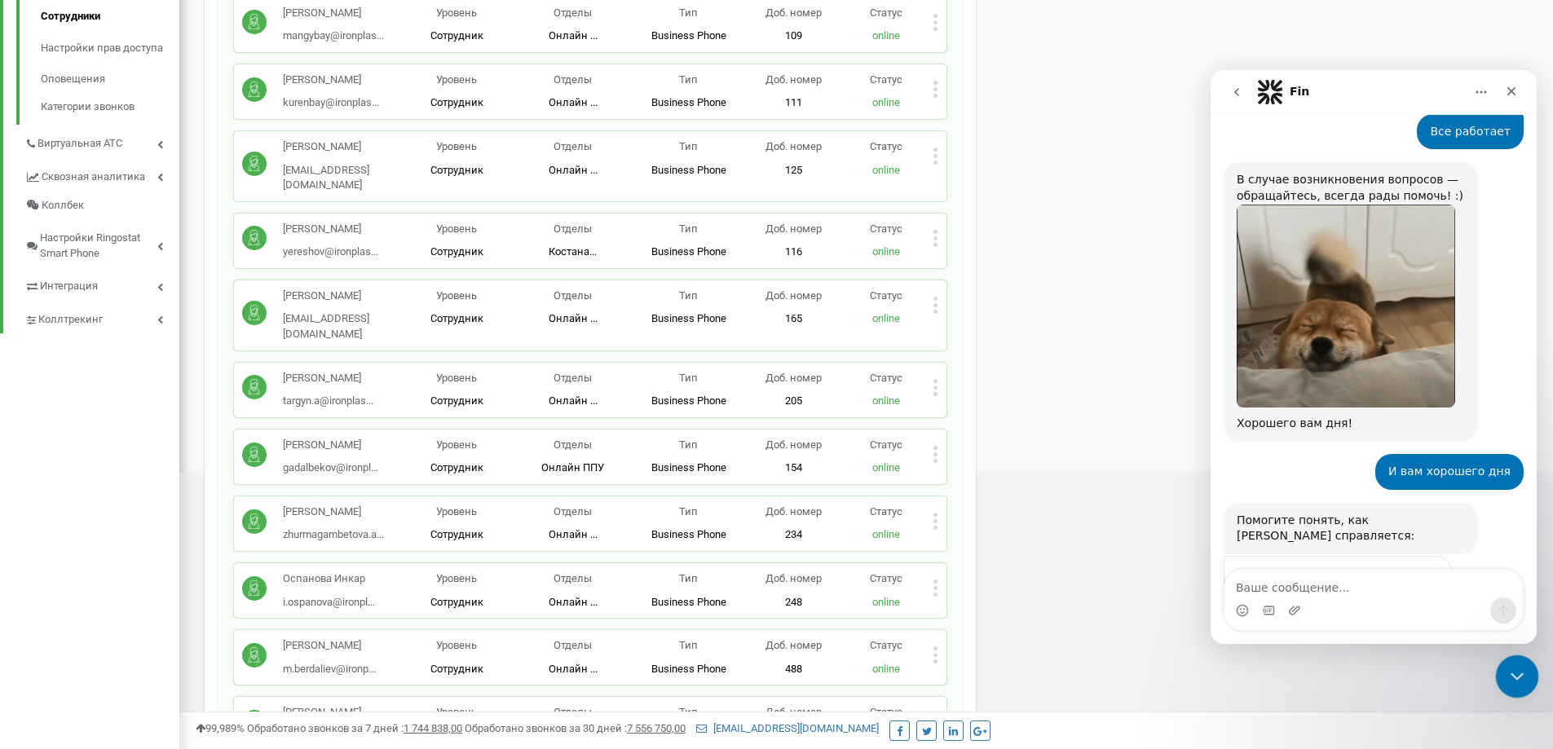 Image resolution: width=1553 pixels, height=749 pixels. Describe the element at coordinates (102, 205) in the screenshot. I see `a: Коллбек` at that location.